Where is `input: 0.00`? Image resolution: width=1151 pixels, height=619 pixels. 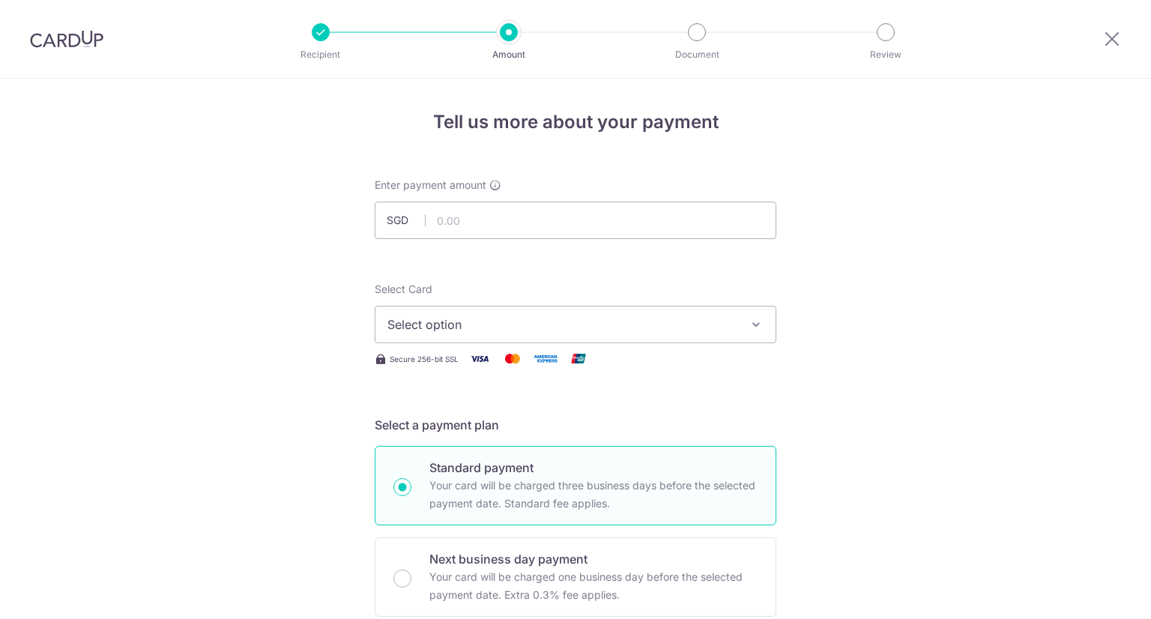
input: 0.00 is located at coordinates (576, 220).